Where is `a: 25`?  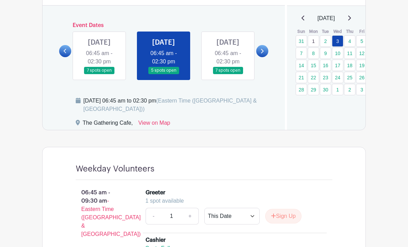
a: 25 is located at coordinates (350, 77).